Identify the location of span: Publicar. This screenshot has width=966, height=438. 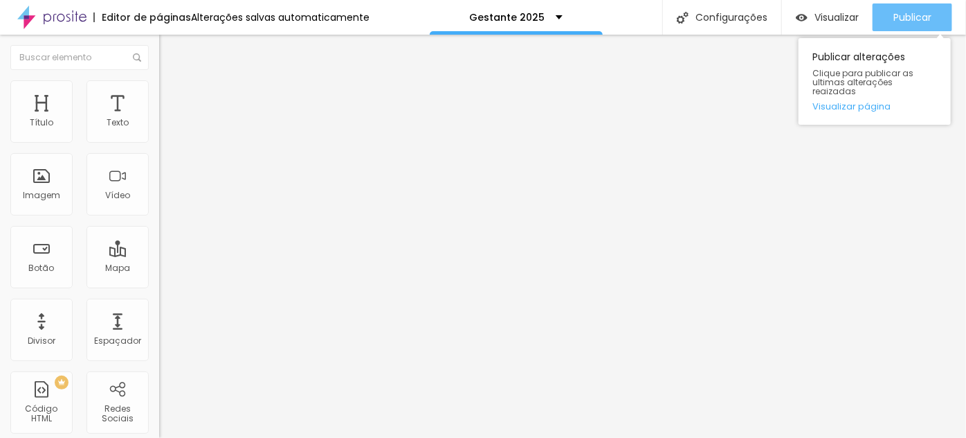
(912, 17).